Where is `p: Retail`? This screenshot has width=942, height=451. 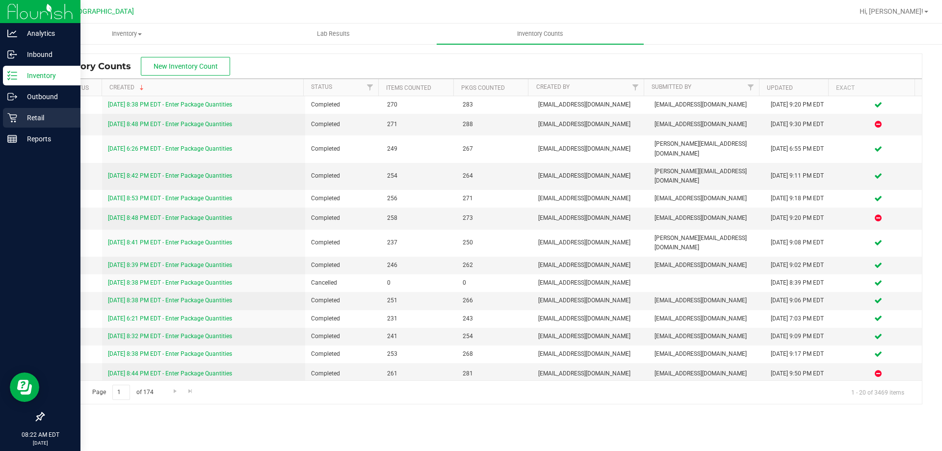 p: Retail is located at coordinates (47, 118).